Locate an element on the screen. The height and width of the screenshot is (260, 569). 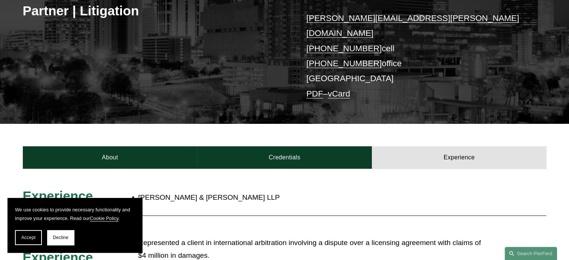
a: Cookie Policy is located at coordinates (104, 218).